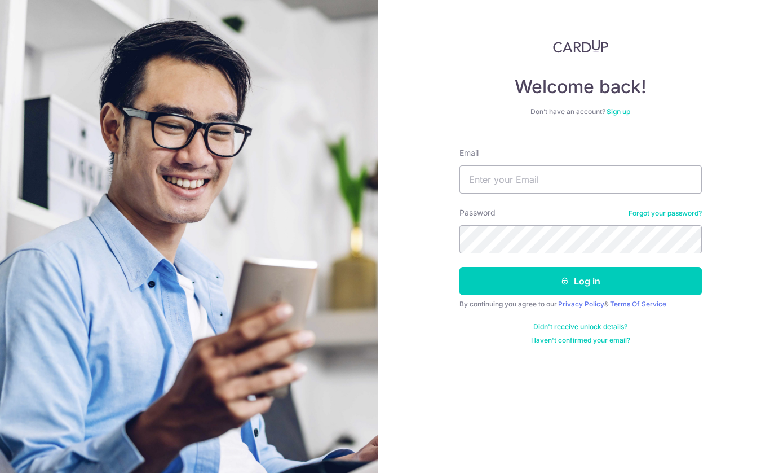 Image resolution: width=783 pixels, height=473 pixels. Describe the element at coordinates (581, 179) in the screenshot. I see `input: Enter your Email` at that location.